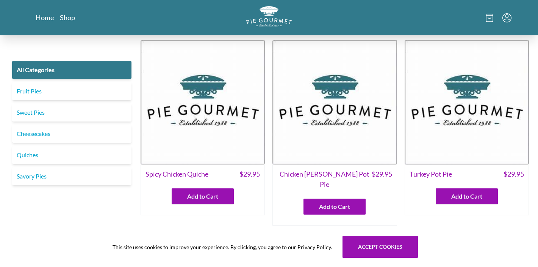 Image resolution: width=538 pixels, height=267 pixels. I want to click on span: This site uses cookies to improve your experience. By clicking, you agree to our Privacy Policy., so click(222, 246).